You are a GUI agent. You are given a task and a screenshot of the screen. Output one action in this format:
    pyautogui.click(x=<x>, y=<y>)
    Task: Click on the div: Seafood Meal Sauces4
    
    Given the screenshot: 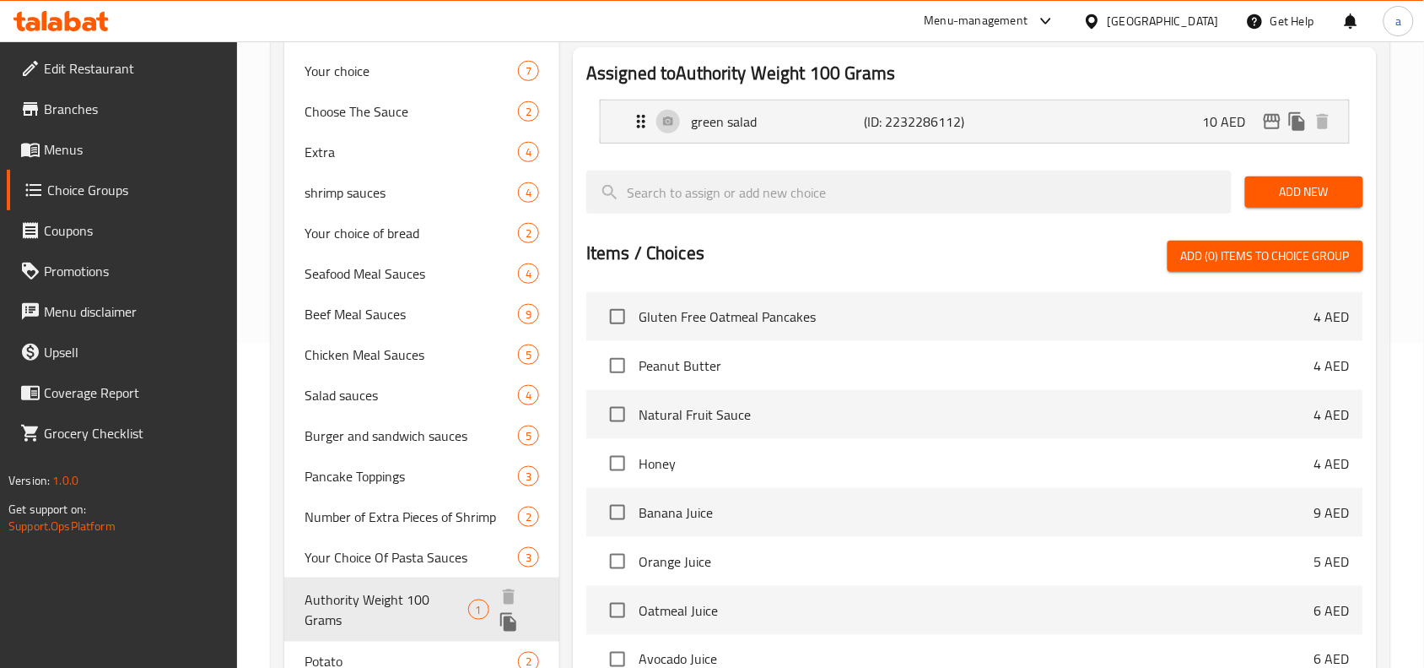 What is the action you would take?
    pyautogui.click(x=422, y=273)
    